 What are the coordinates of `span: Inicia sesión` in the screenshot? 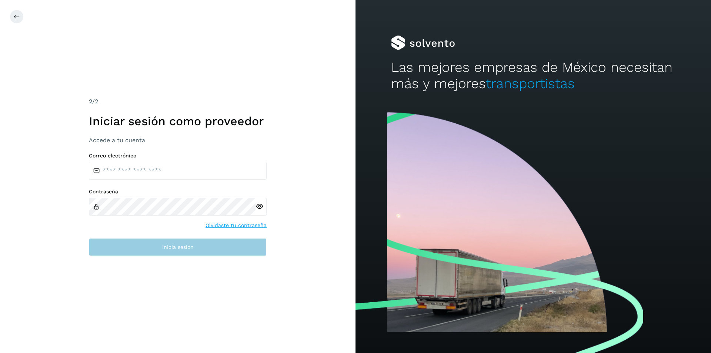 It's located at (178, 247).